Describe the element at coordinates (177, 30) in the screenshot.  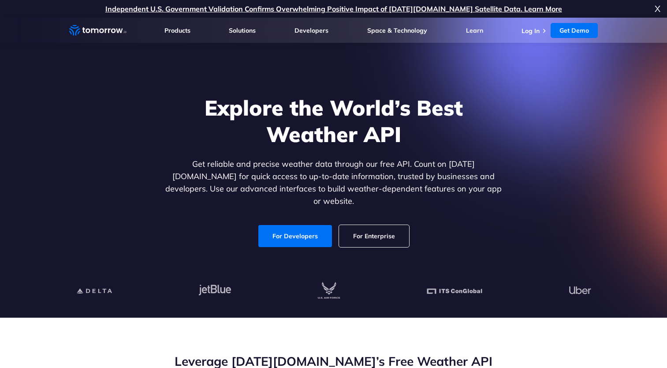
I see `a: Products` at that location.